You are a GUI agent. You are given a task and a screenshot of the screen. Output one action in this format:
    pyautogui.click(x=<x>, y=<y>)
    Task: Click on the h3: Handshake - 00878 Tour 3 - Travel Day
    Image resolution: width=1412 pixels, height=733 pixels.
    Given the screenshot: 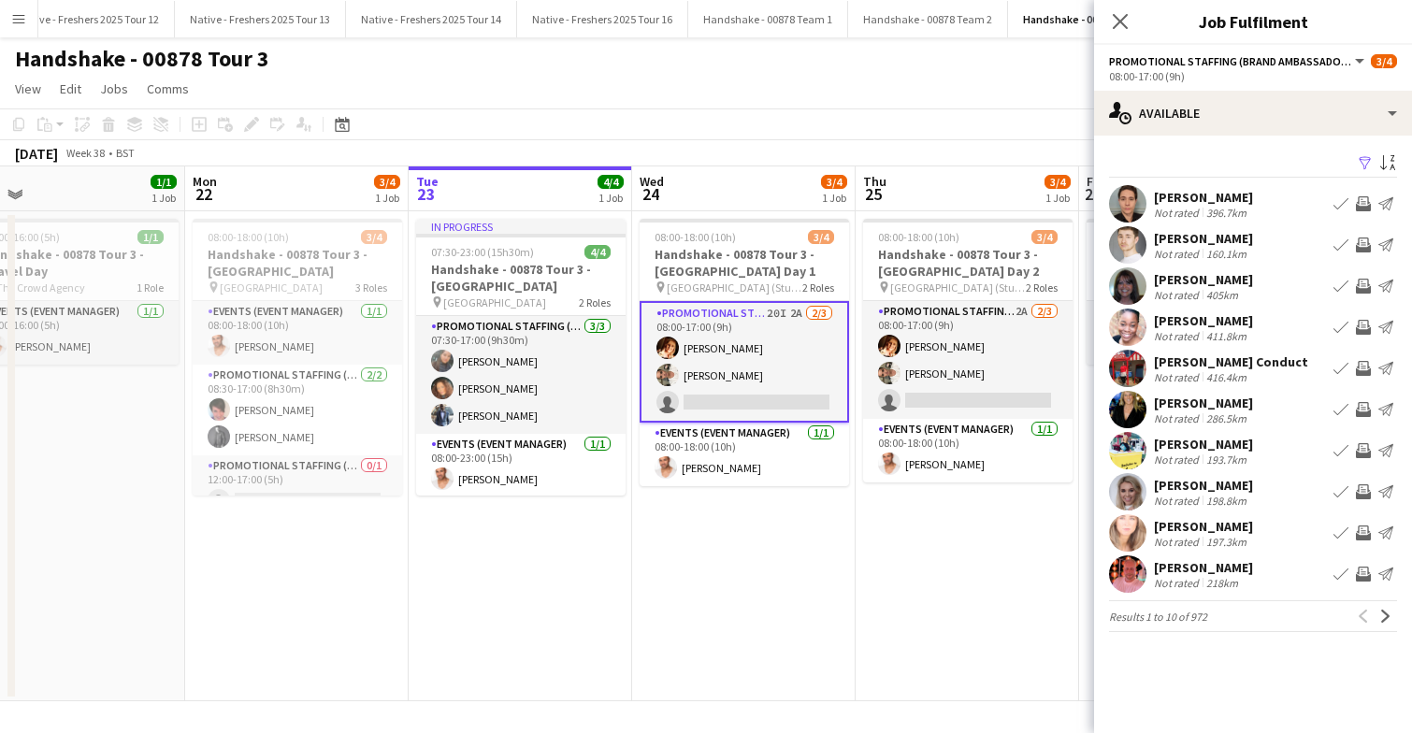 What is the action you would take?
    pyautogui.click(x=1192, y=263)
    